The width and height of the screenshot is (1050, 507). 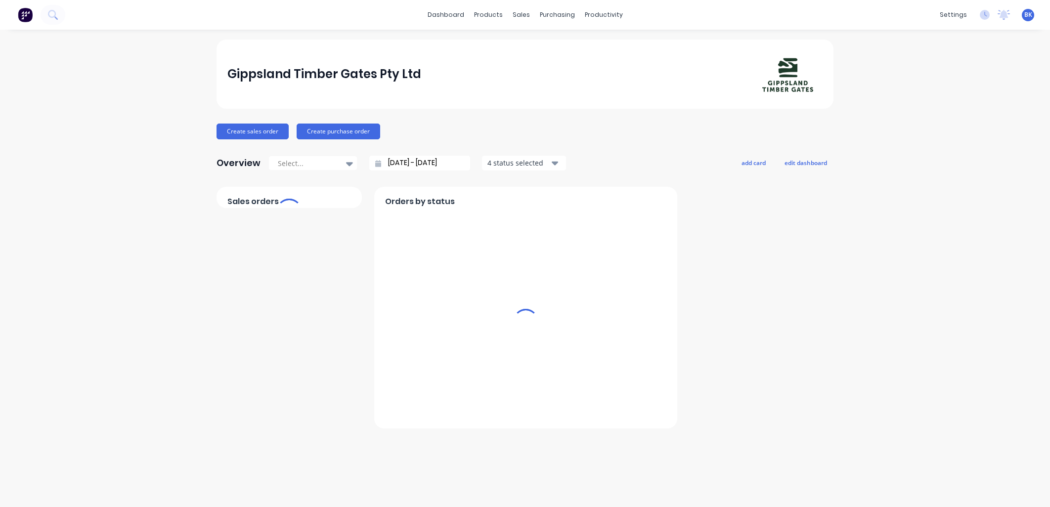 What do you see at coordinates (446, 15) in the screenshot?
I see `a: dashboard` at bounding box center [446, 15].